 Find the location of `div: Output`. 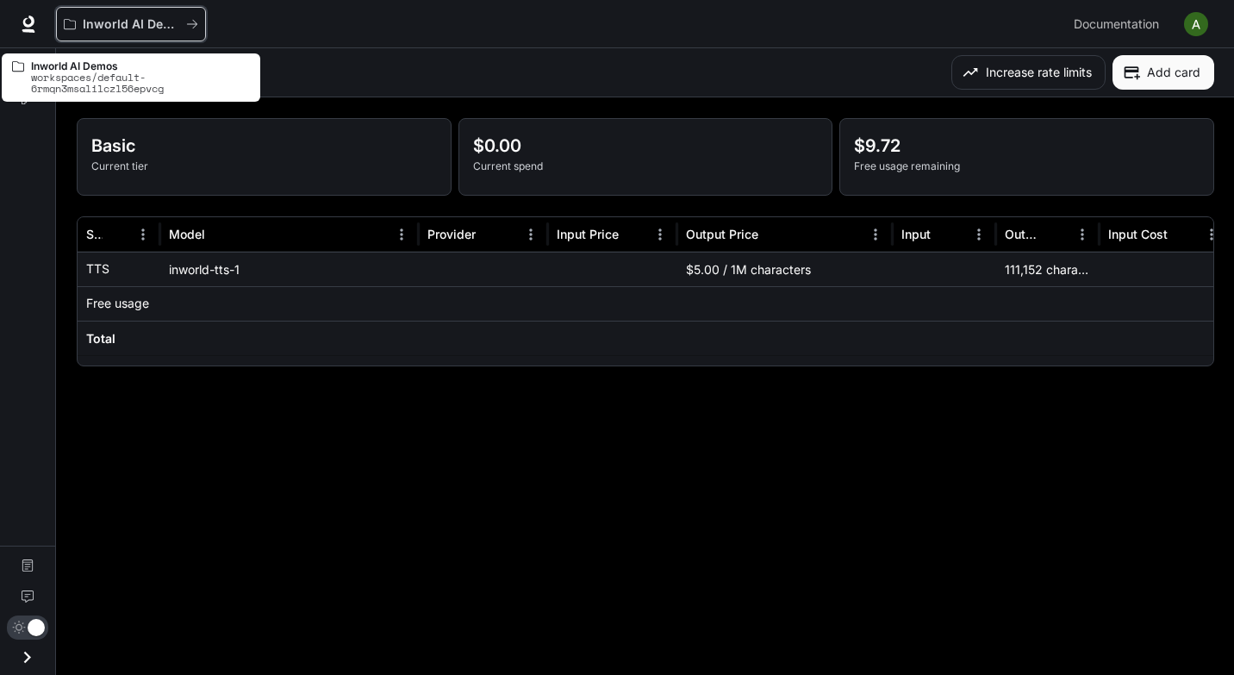

div: Output is located at coordinates (1023, 233).